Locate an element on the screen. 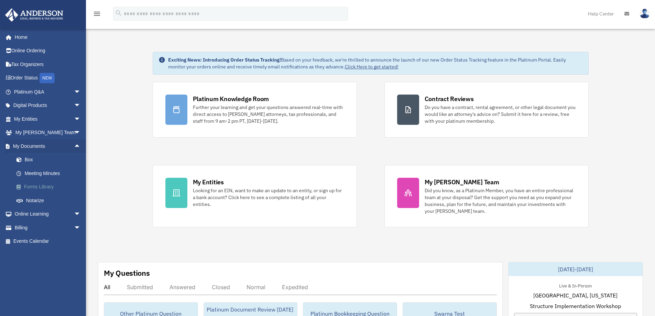  a: Online Learningarrow_drop_down is located at coordinates (48, 214).